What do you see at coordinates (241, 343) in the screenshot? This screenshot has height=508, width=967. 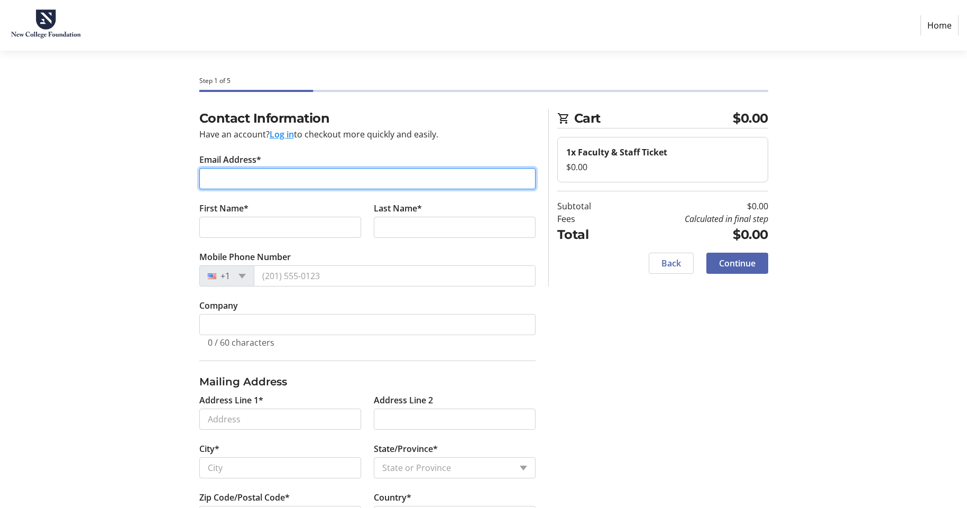 I see `tr-character-limit: 0 / 60 characters` at bounding box center [241, 343].